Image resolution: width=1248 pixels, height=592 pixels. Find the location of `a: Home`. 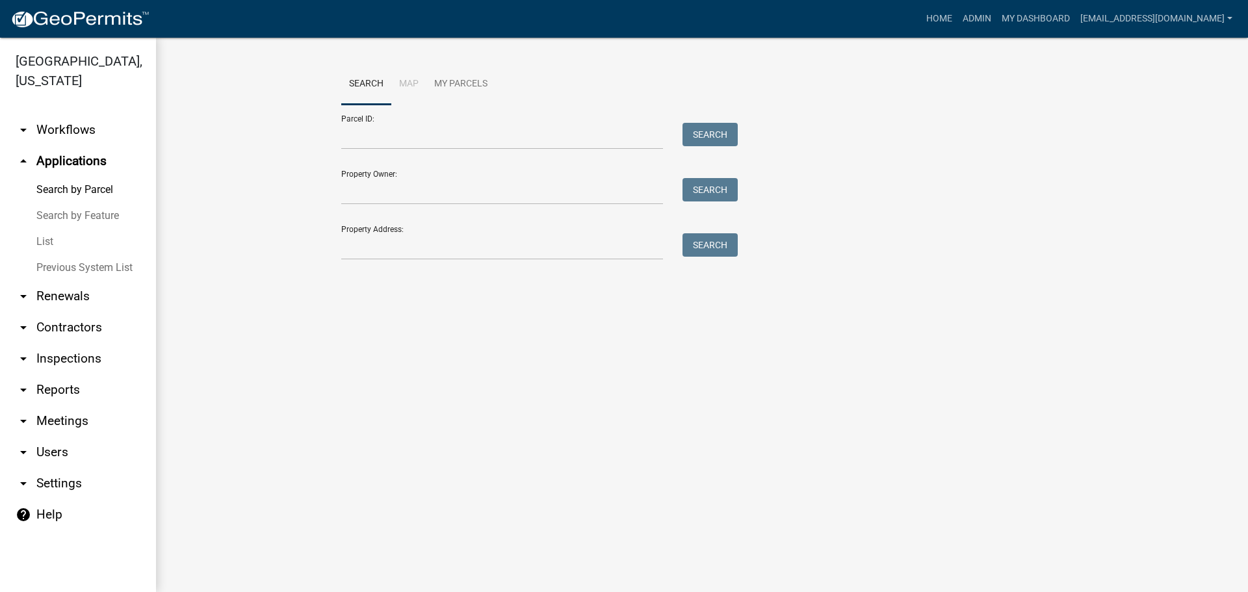

a: Home is located at coordinates (939, 19).